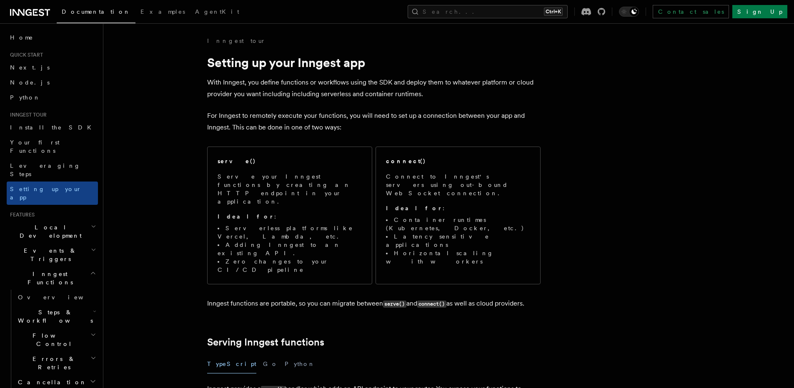 This screenshot has width=794, height=388. Describe the element at coordinates (290, 232) in the screenshot. I see `li: Serverless platforms like Vercel, Lambda, etc.` at that location.